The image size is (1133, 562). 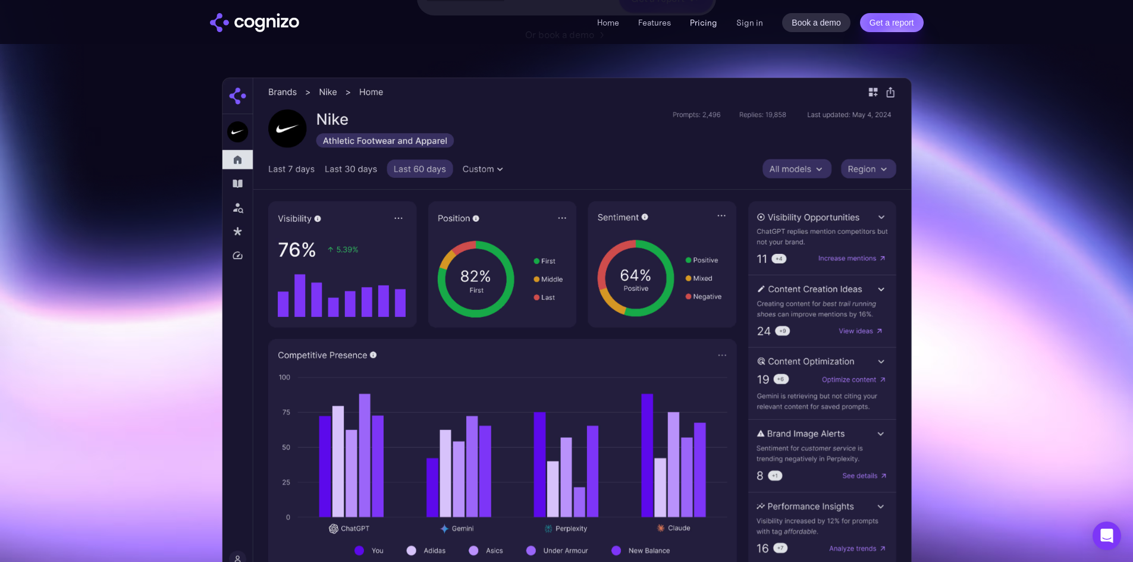 What do you see at coordinates (816, 23) in the screenshot?
I see `a: Book a demo` at bounding box center [816, 23].